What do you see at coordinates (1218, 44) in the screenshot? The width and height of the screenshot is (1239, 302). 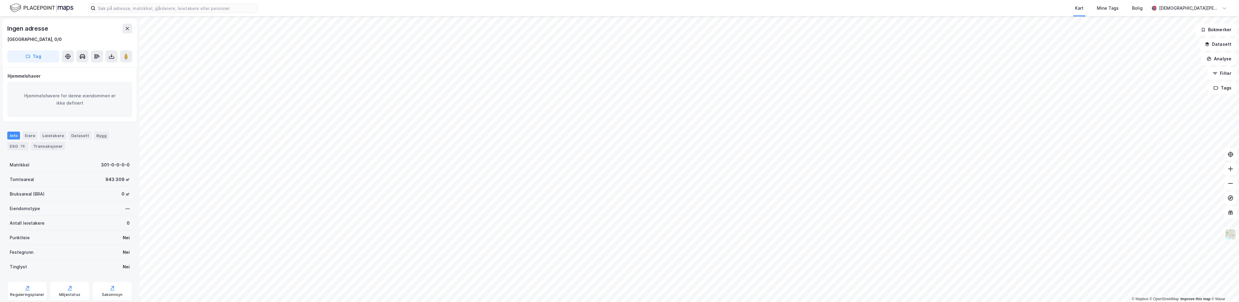 I see `button: Datasett` at bounding box center [1218, 44].